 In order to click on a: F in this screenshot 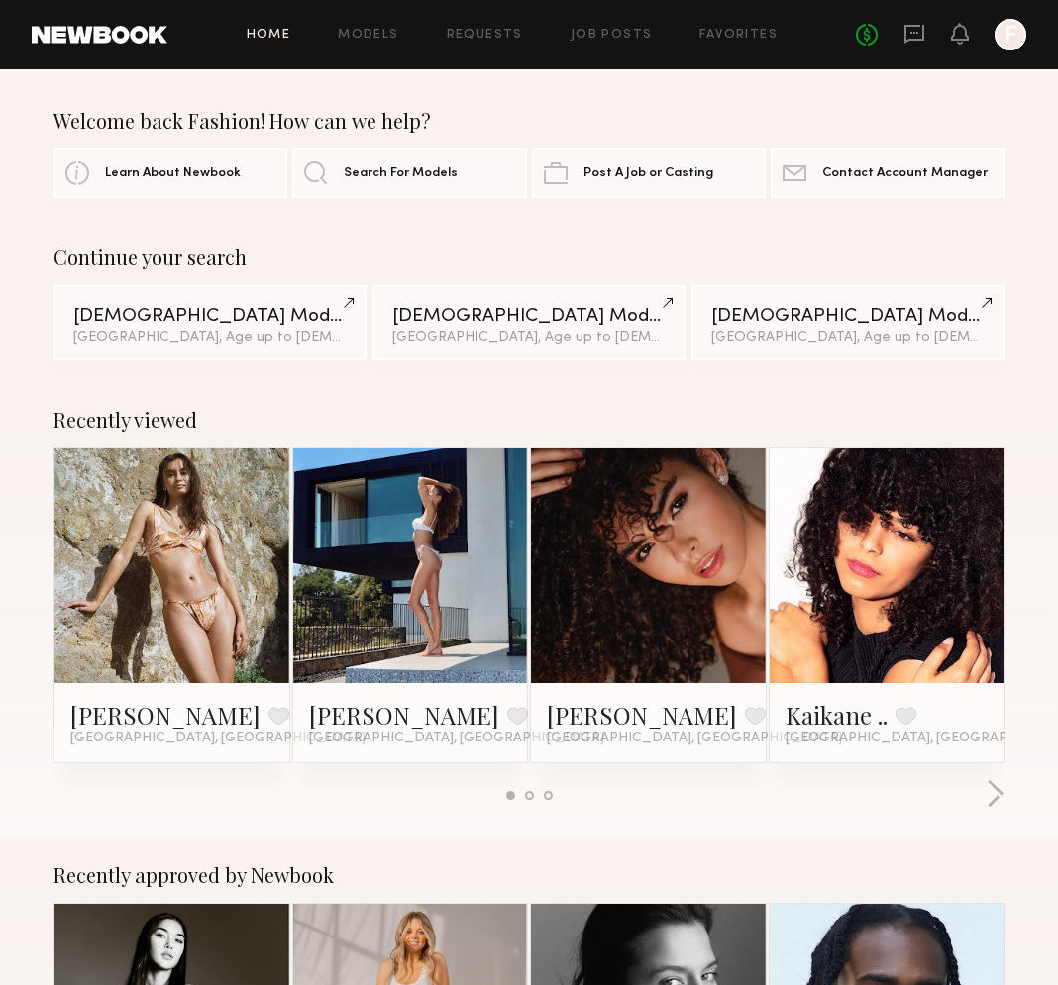, I will do `click(1010, 35)`.